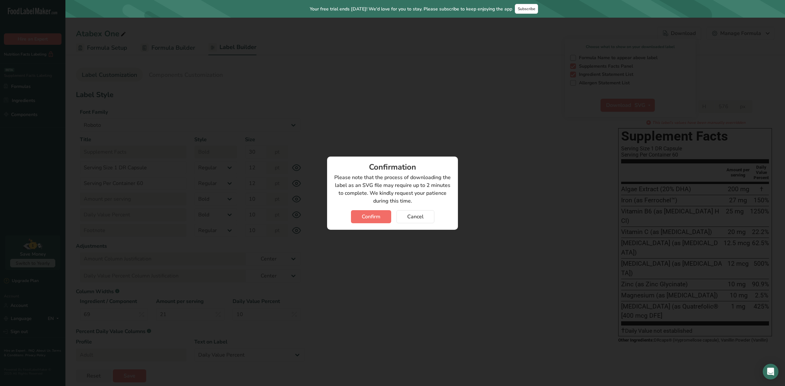 Image resolution: width=785 pixels, height=386 pixels. I want to click on button: Subscribe, so click(526, 9).